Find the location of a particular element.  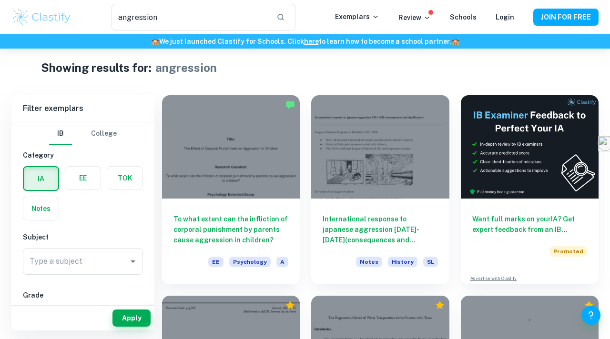

div: Filter type choice is located at coordinates (83, 134).